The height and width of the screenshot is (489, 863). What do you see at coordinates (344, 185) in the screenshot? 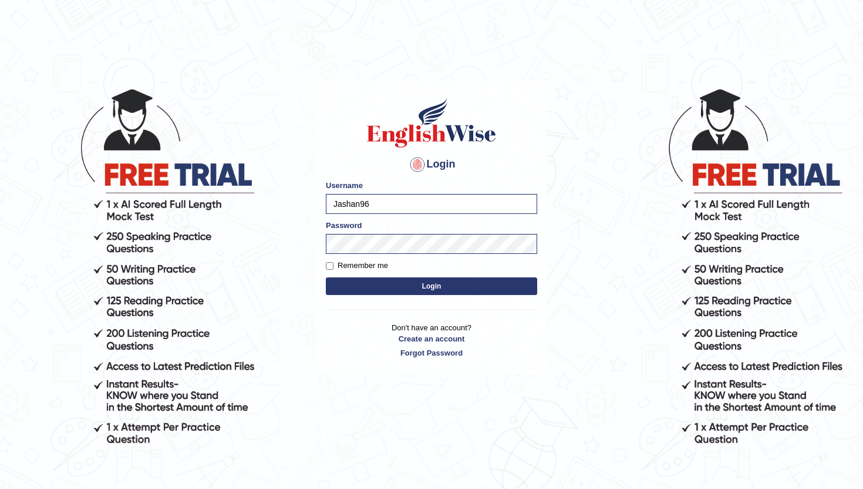
I see `label: Username` at bounding box center [344, 185].